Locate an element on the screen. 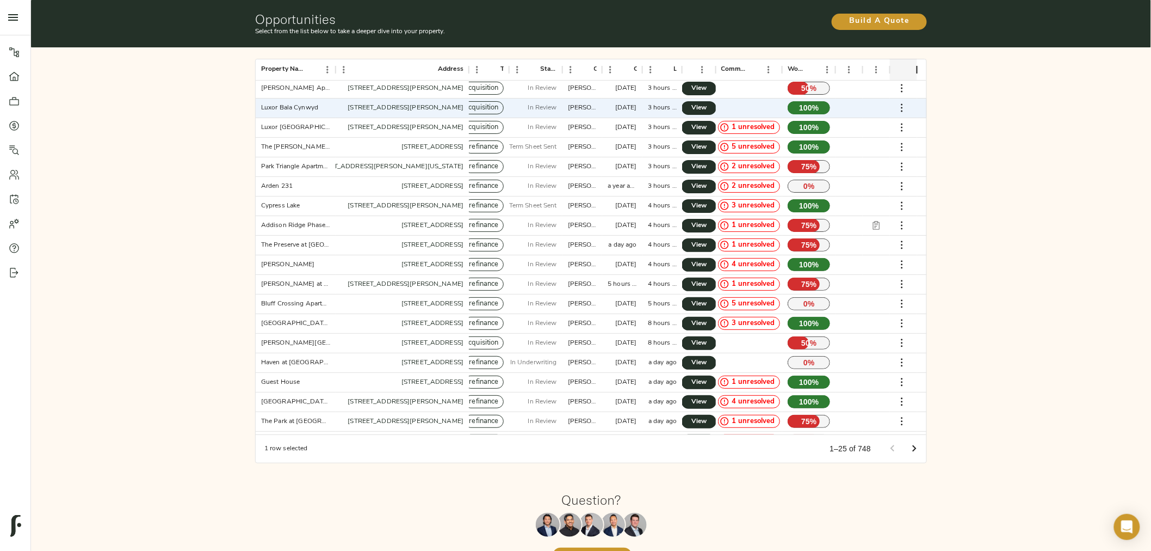 The height and width of the screenshot is (551, 1151). button: Go to next page is located at coordinates (914, 448).